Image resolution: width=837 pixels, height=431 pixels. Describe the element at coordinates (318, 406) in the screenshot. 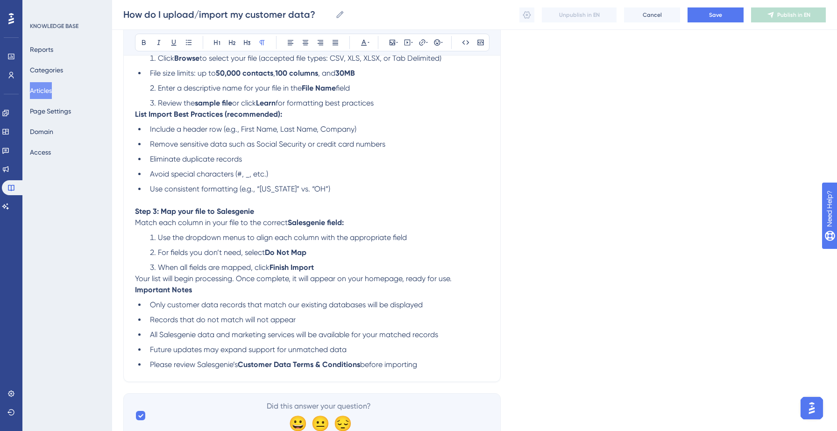

I see `span: Did this answer your question?` at that location.